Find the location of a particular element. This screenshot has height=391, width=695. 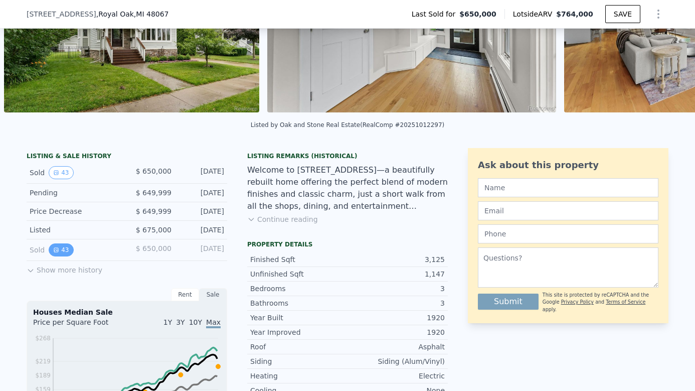

div: Bathrooms is located at coordinates (299, 303).